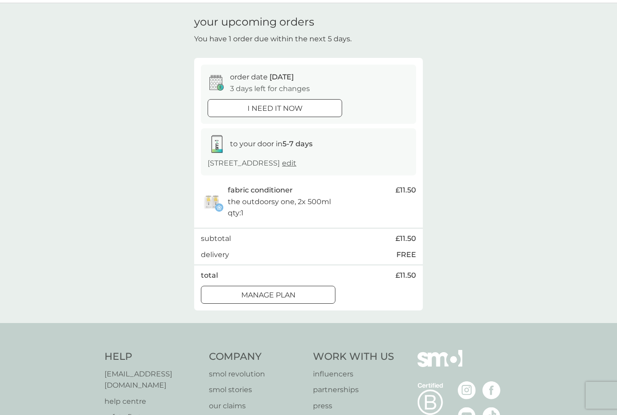 This screenshot has width=617, height=415. What do you see at coordinates (257, 357) in the screenshot?
I see `h4: Company` at bounding box center [257, 357].